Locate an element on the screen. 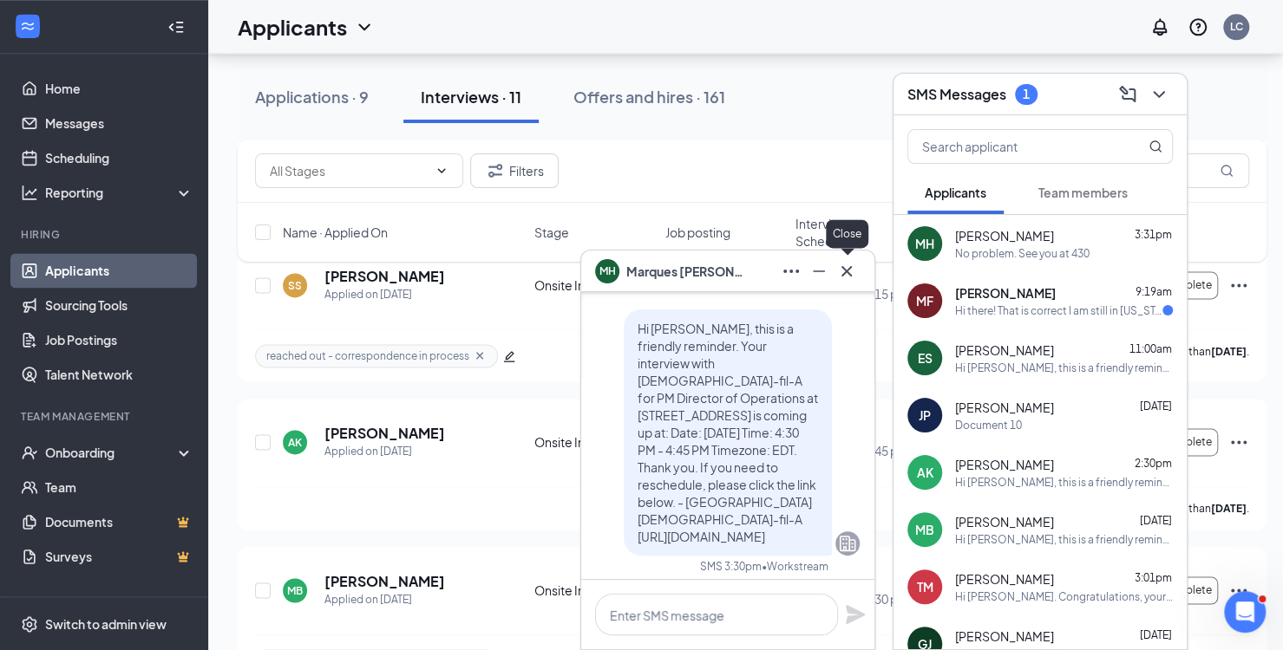  span: Name · Applied On is located at coordinates (335, 232).